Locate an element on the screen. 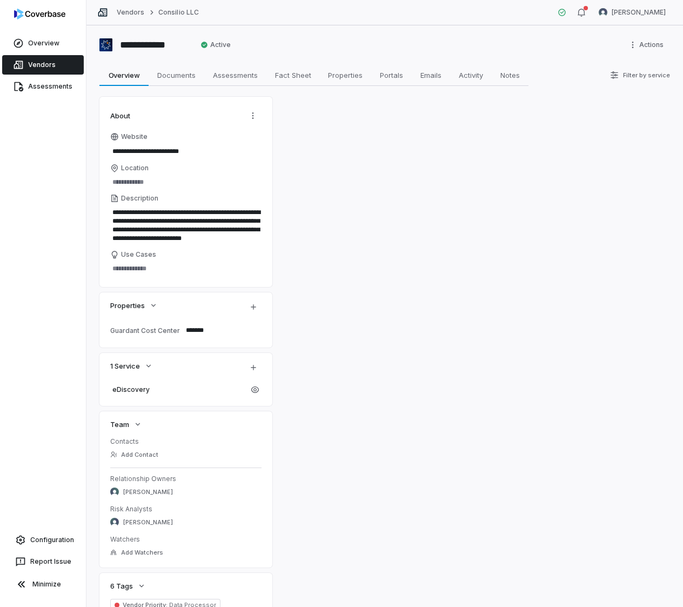 This screenshot has width=683, height=607. button: 1 Service is located at coordinates (131, 366).